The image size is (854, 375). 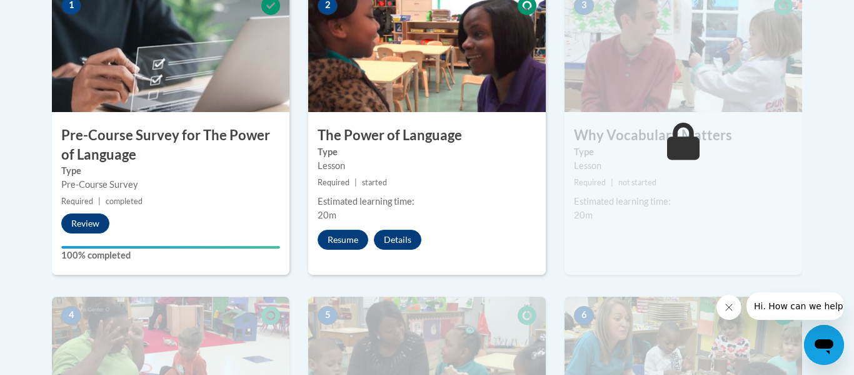 What do you see at coordinates (427, 135) in the screenshot?
I see `h3: The Power of Language` at bounding box center [427, 135].